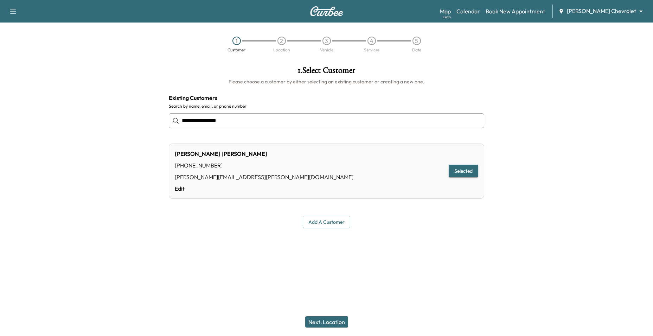  Describe the element at coordinates (417, 41) in the screenshot. I see `div: 5` at that location.